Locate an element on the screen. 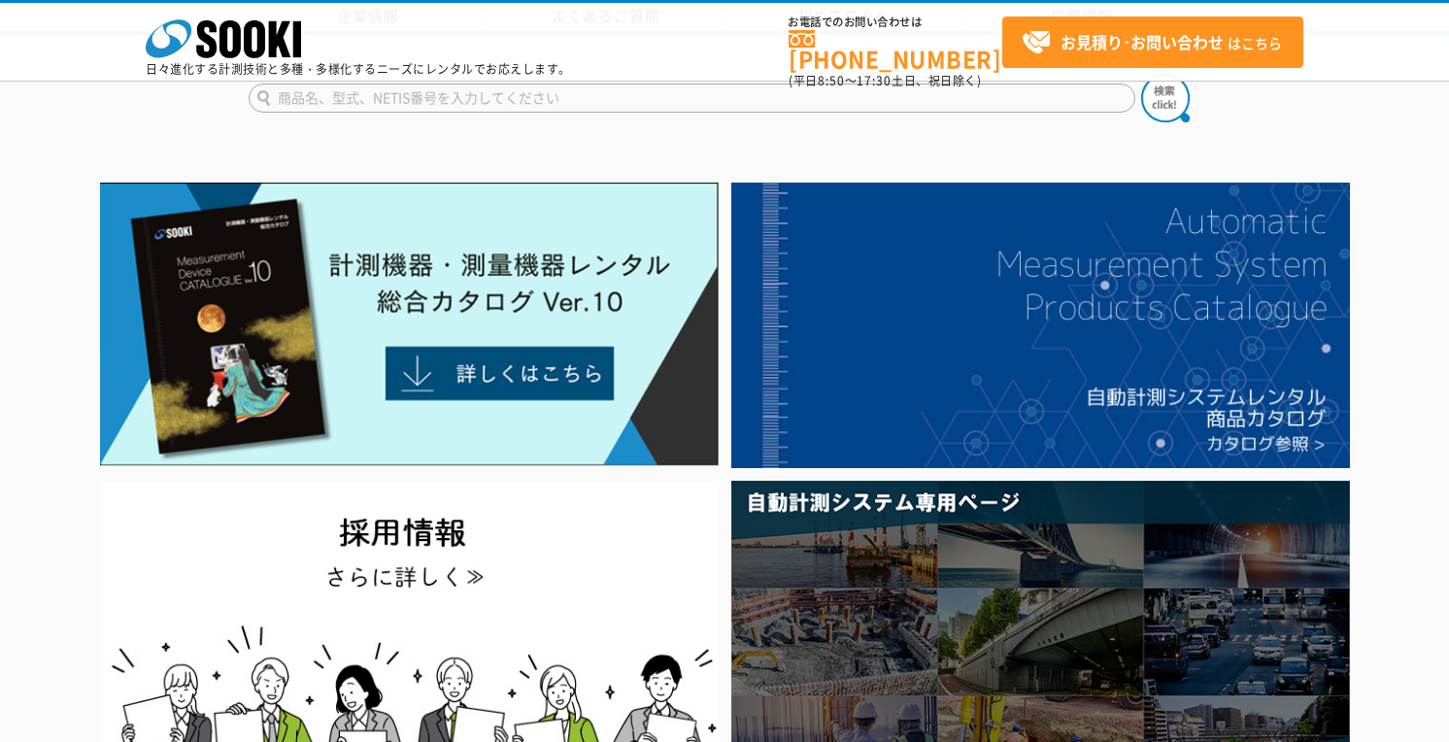  img: 自動計測システムカタログ is located at coordinates (1040, 325).